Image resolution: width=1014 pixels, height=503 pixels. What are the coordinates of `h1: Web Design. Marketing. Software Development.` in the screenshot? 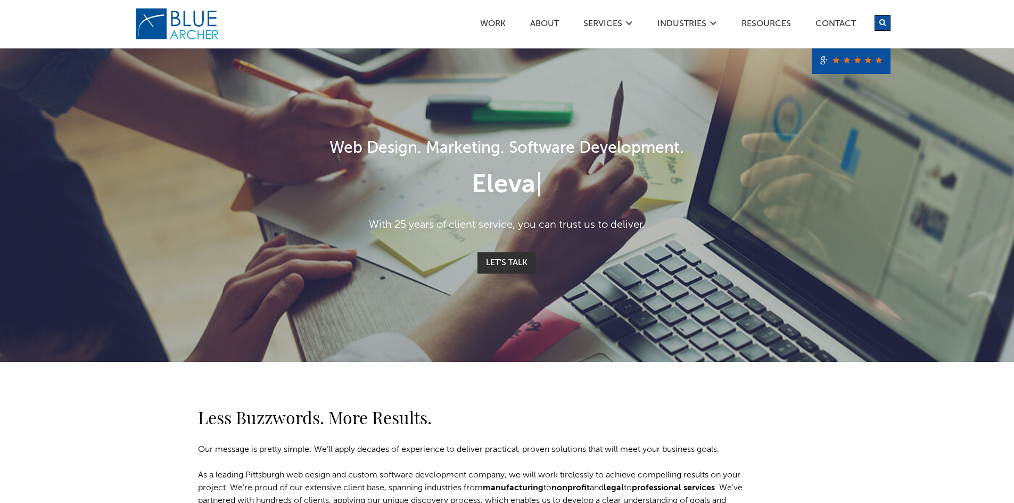 It's located at (507, 148).